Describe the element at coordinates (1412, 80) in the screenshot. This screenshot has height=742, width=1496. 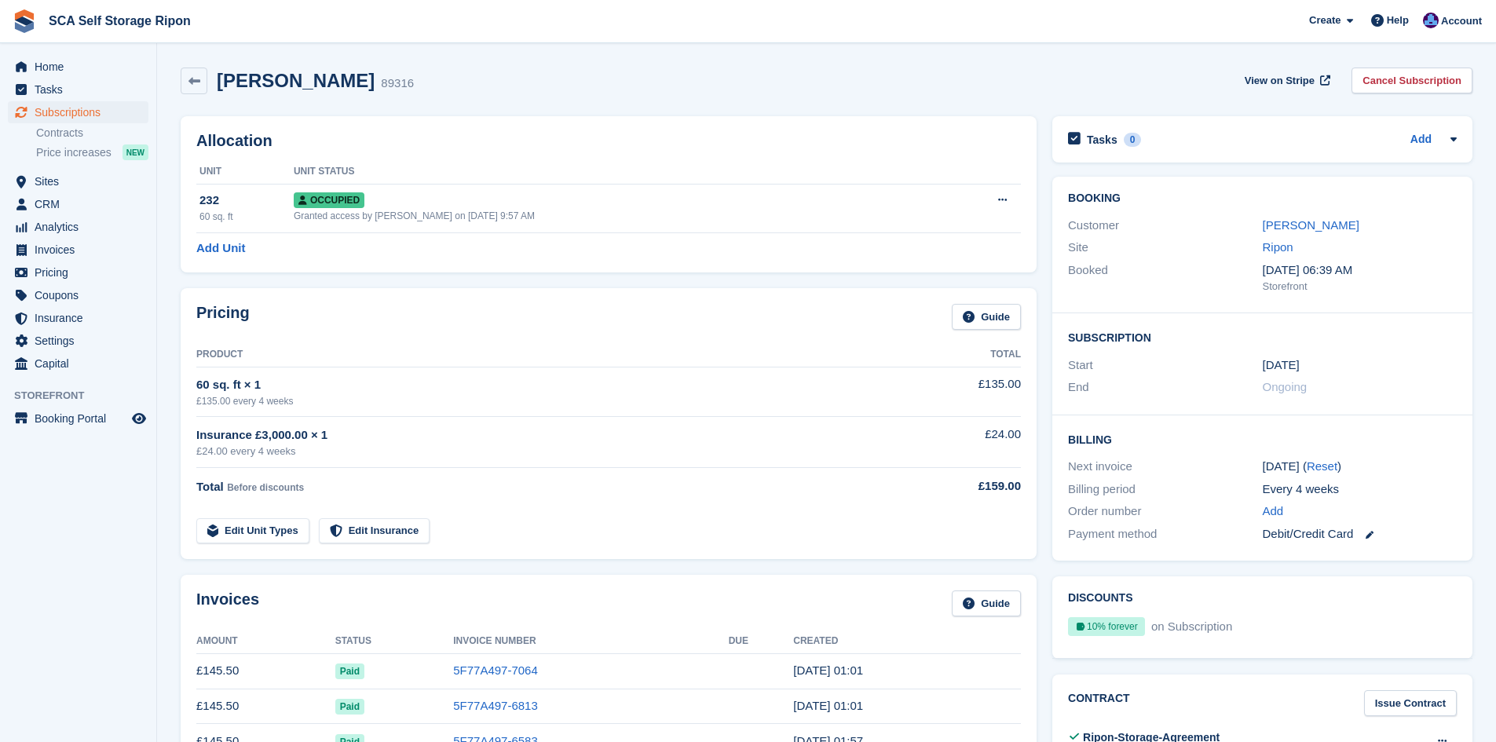
I see `a: Cancel Subscription` at that location.